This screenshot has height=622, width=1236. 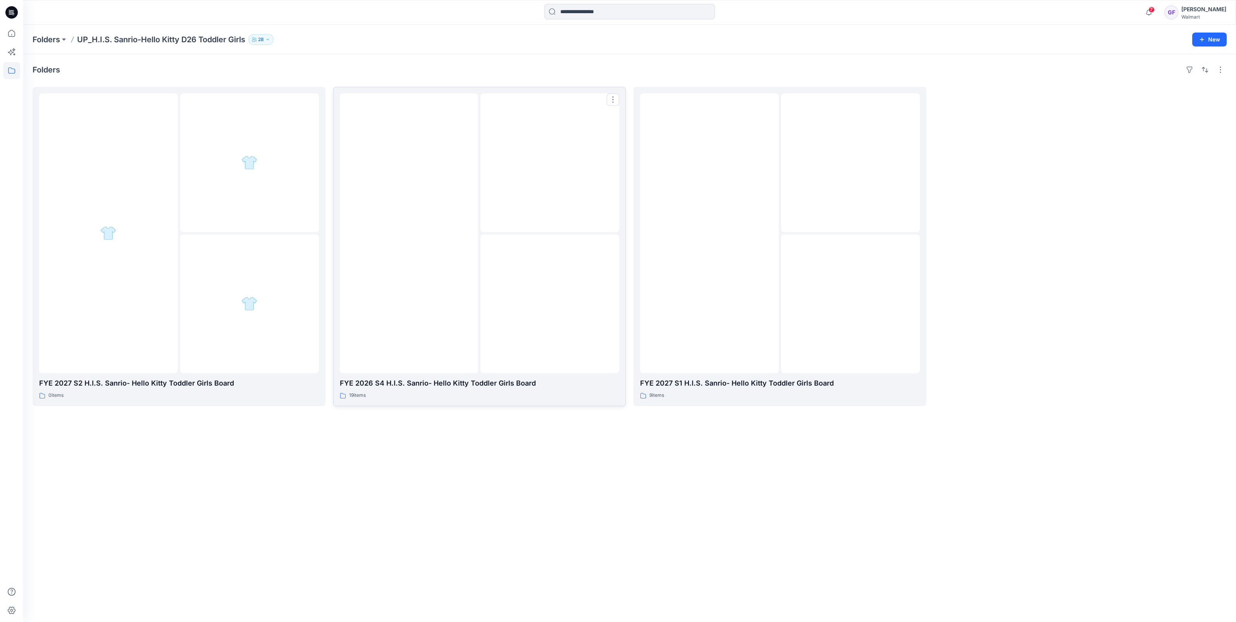 What do you see at coordinates (46, 70) in the screenshot?
I see `h4: Folders` at bounding box center [46, 70].